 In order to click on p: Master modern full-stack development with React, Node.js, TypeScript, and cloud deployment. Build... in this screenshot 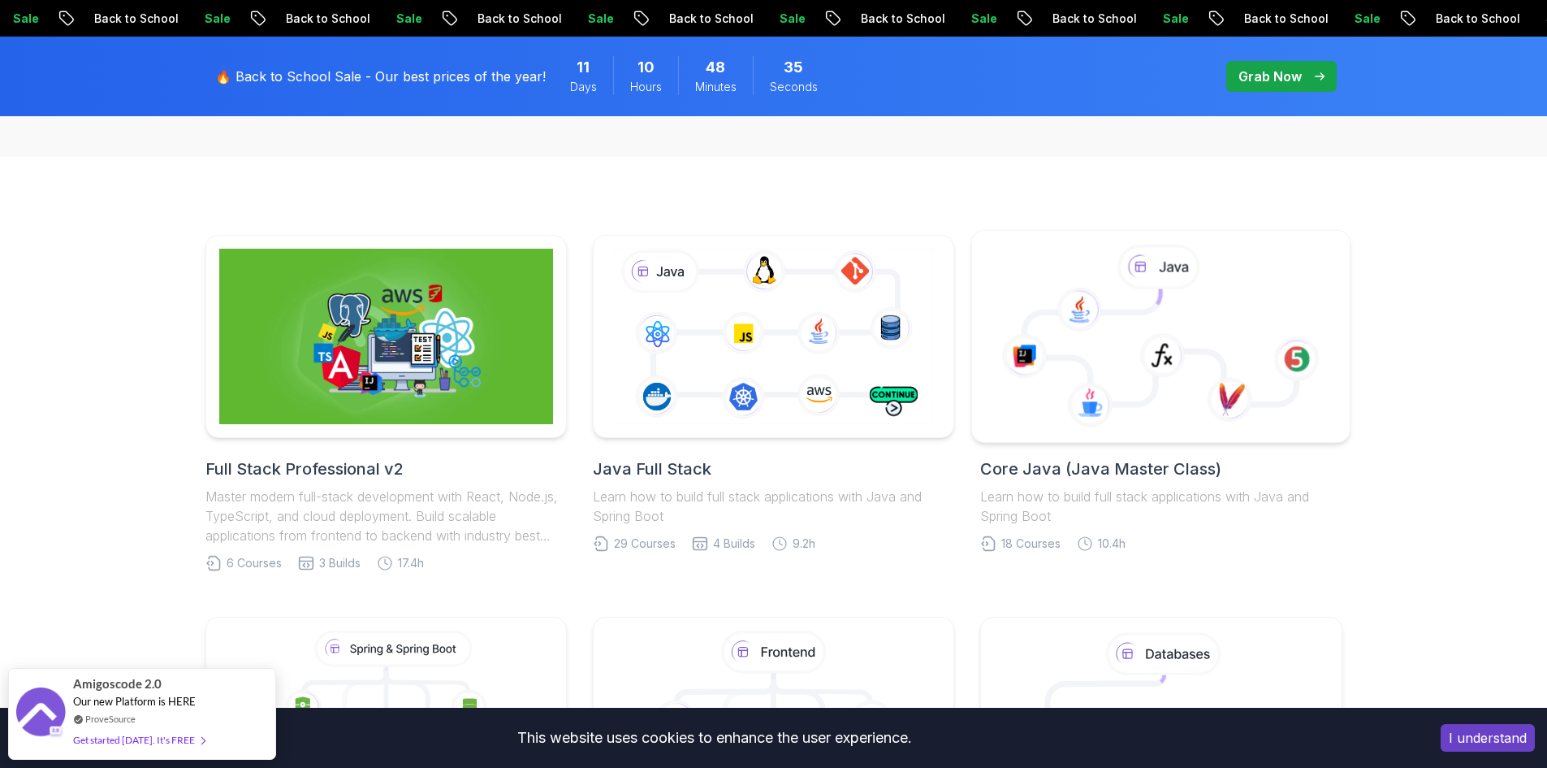, I will do `click(386, 516)`.